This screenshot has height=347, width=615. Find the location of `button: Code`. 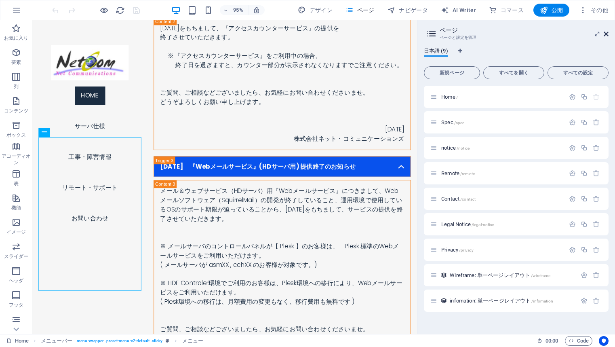

button: Code is located at coordinates (578, 340).